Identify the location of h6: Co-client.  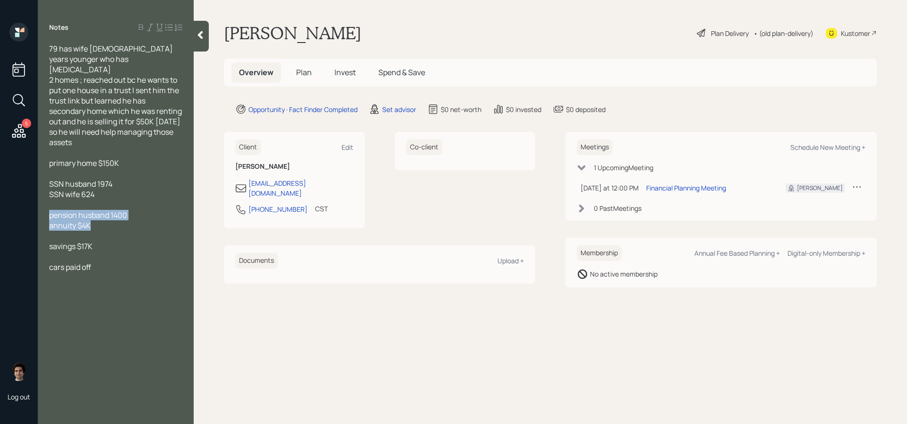
(424, 147).